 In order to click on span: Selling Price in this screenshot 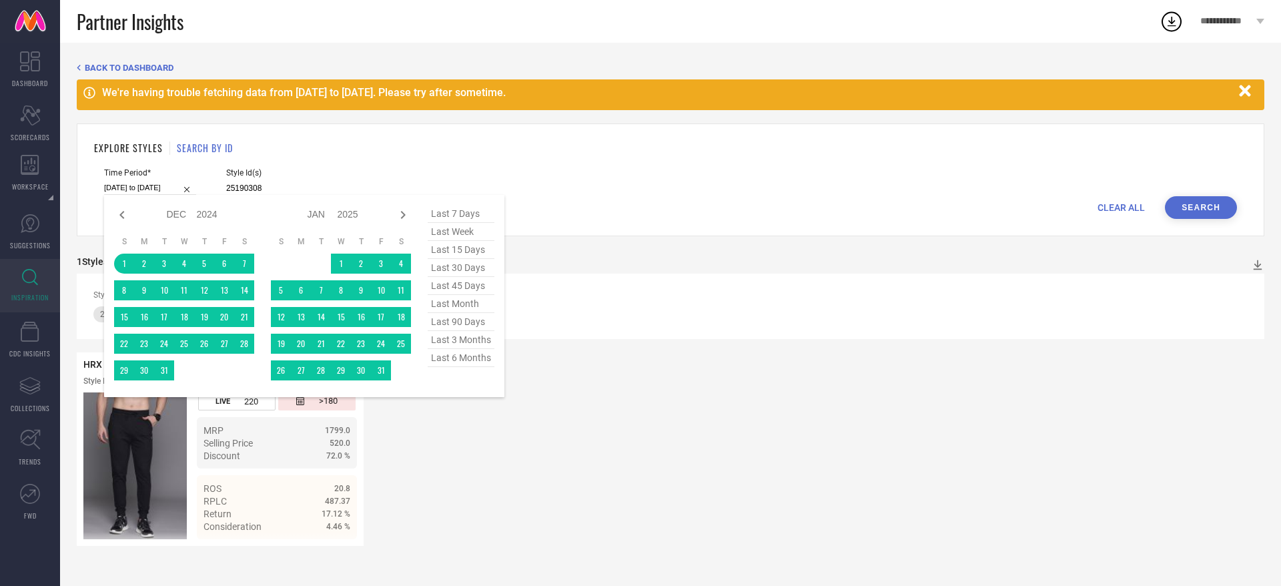, I will do `click(228, 443)`.